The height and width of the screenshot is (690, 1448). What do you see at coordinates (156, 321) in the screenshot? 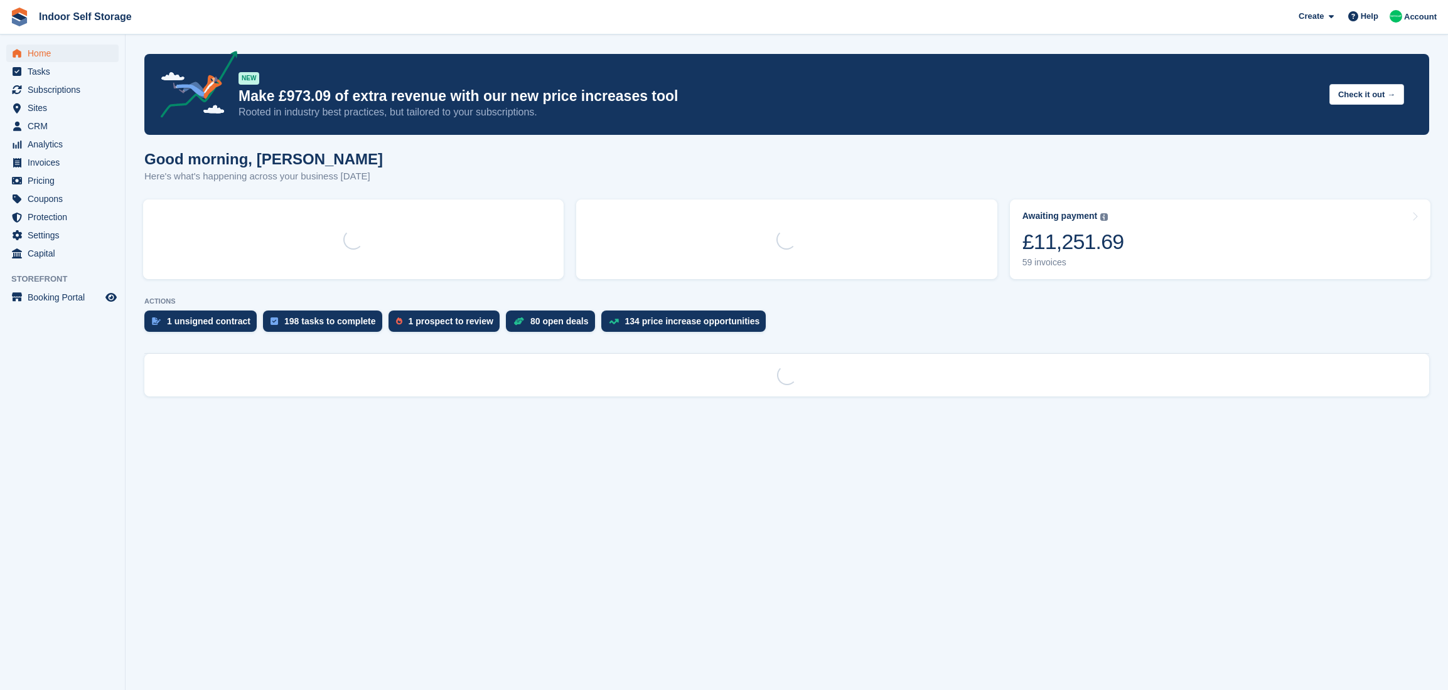
I see `img: contract_signature_icon-13c848040528278c33f63329250d36e43548de30e8caae1d1a13099fd9432cc5.svg` at bounding box center [156, 321].